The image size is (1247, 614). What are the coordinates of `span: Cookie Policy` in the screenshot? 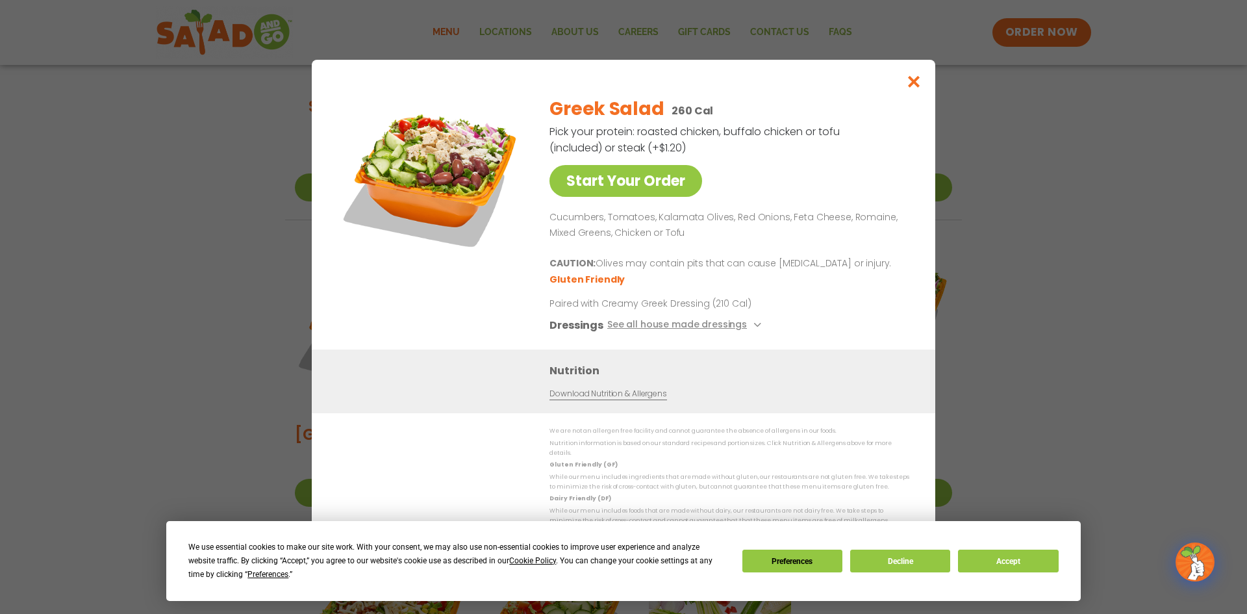 It's located at (533, 561).